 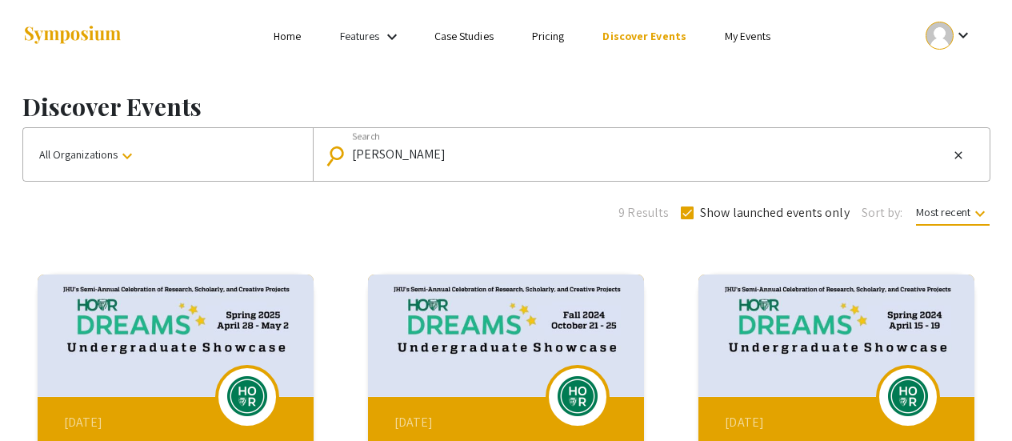 I want to click on h1: Discover Events, so click(x=507, y=106).